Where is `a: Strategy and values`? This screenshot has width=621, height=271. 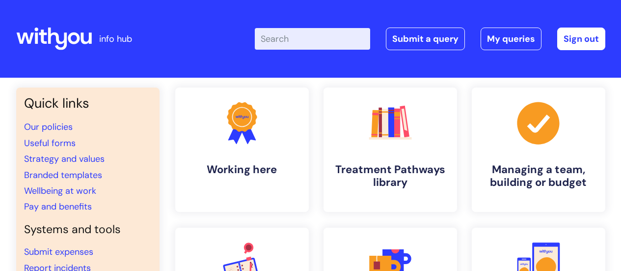
a: Strategy and values is located at coordinates (64, 159).